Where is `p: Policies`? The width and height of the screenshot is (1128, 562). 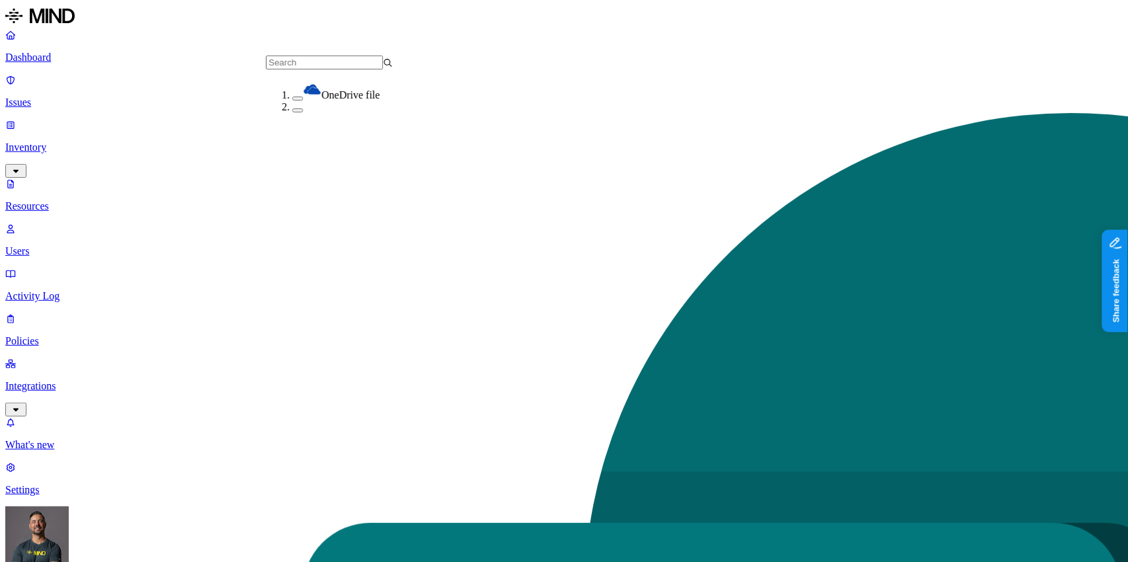 p: Policies is located at coordinates (564, 341).